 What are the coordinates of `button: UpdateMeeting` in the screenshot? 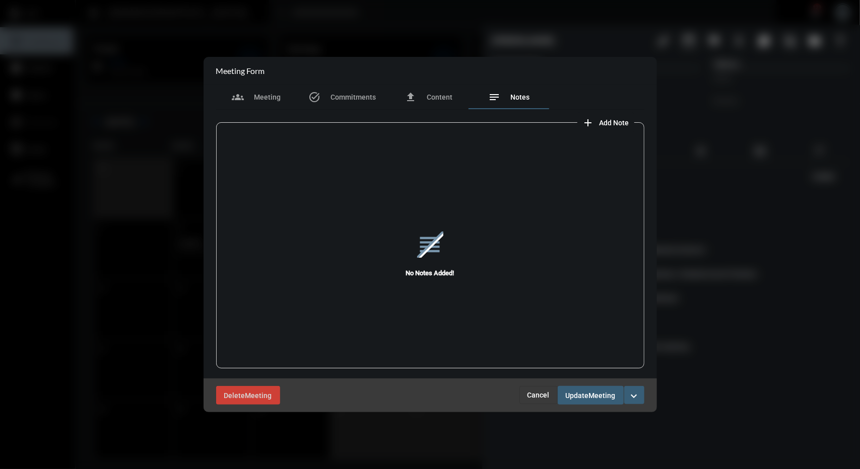 It's located at (590, 395).